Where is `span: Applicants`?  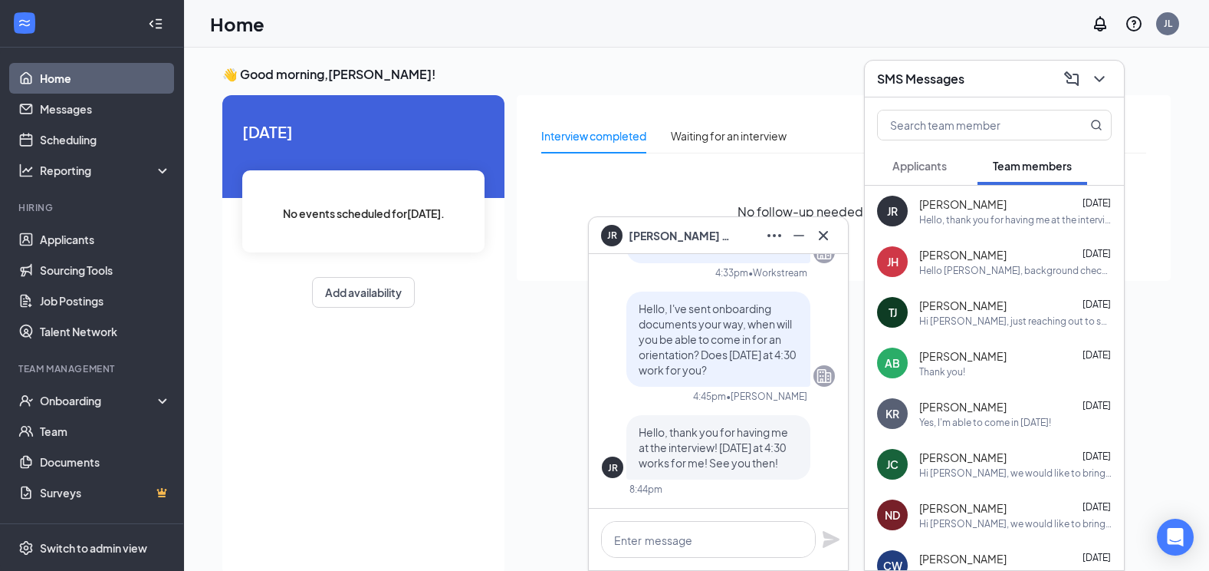 span: Applicants is located at coordinates (919, 166).